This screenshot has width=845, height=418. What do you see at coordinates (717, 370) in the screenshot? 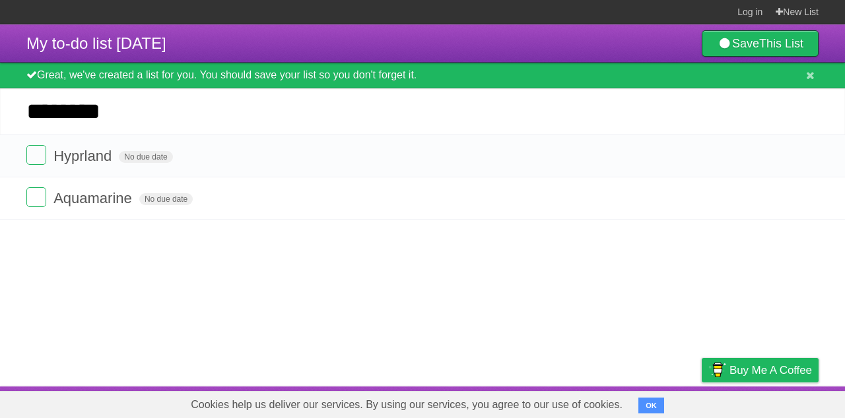
I see `img: Buy me a coffee` at bounding box center [717, 370].